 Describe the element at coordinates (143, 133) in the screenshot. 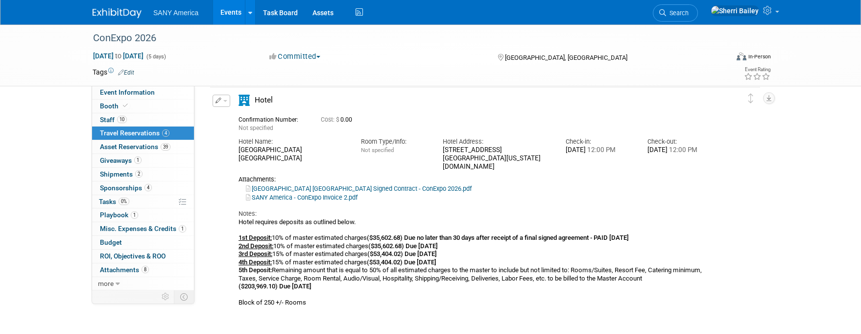

I see `a: Travel Reservations4` at that location.